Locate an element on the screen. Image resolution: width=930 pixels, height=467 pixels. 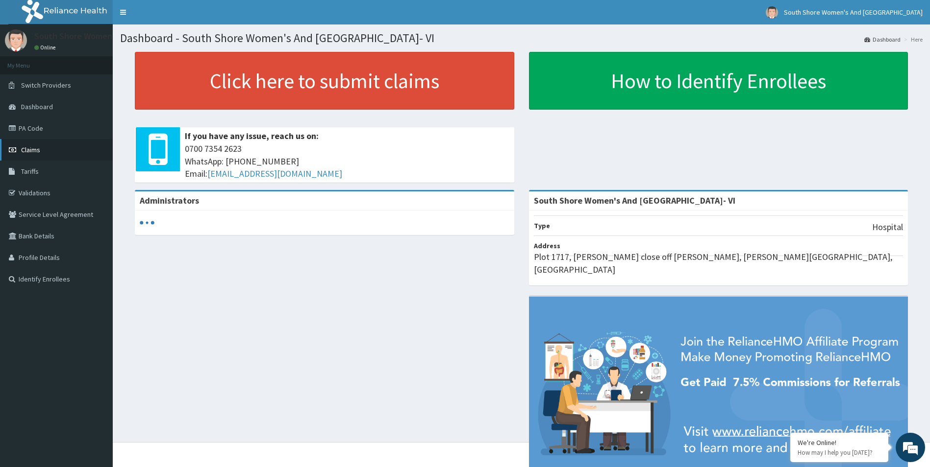
span: Tariffs is located at coordinates (30, 171).